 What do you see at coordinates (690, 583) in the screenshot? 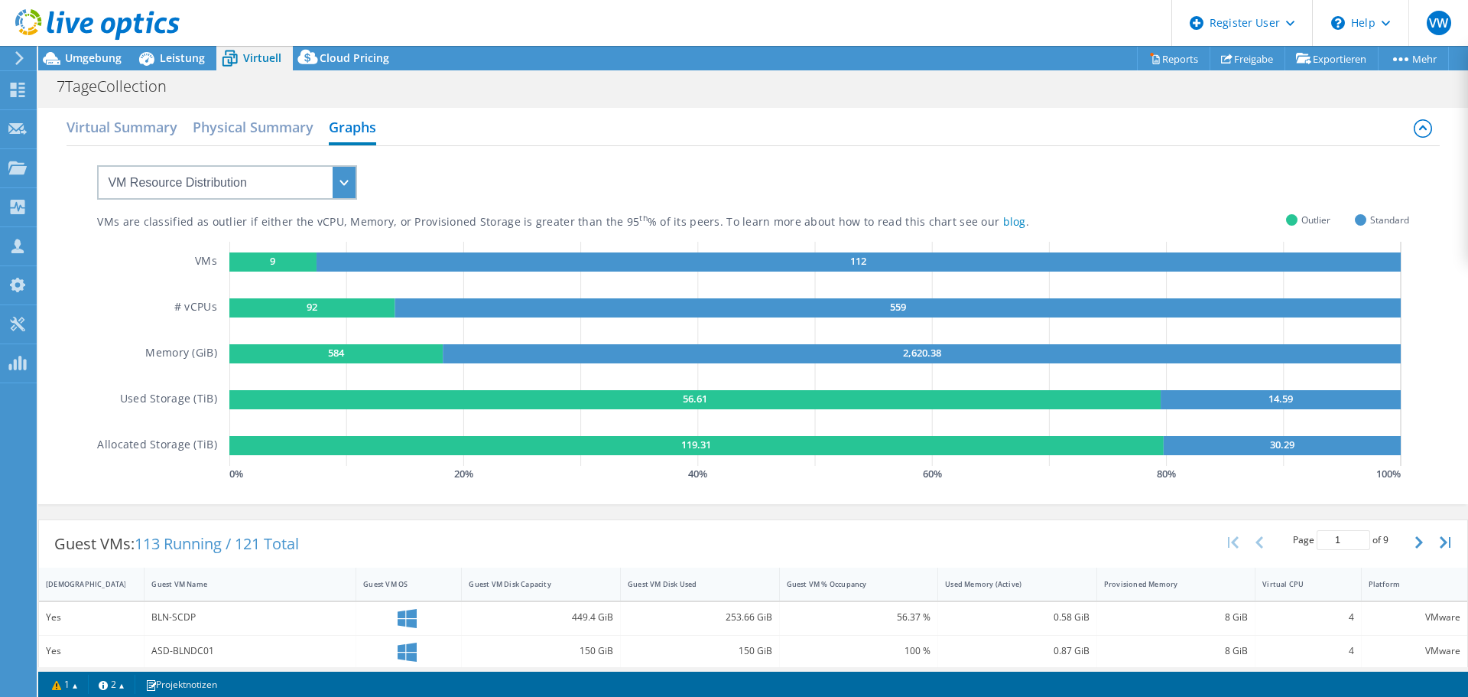
I see `div: Guest VM Disk Used` at bounding box center [690, 583].